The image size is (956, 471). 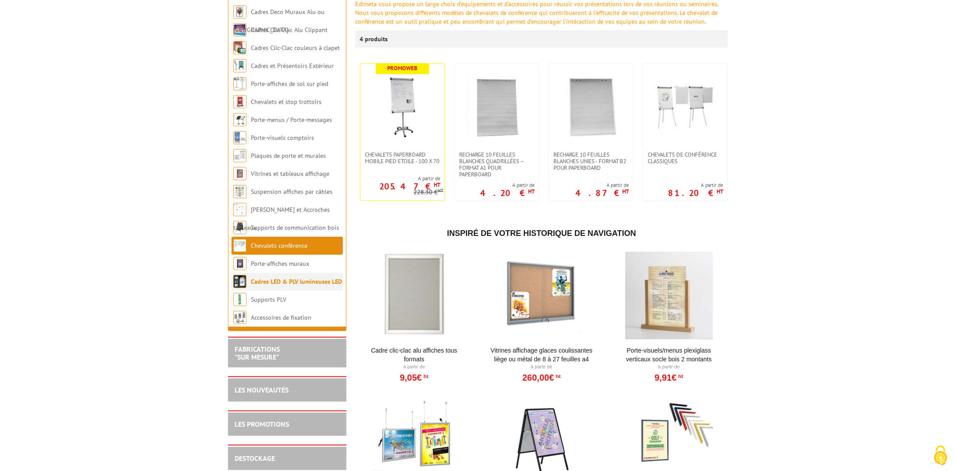 What do you see at coordinates (410, 186) in the screenshot?
I see `p: 205.47 €` at bounding box center [410, 186].